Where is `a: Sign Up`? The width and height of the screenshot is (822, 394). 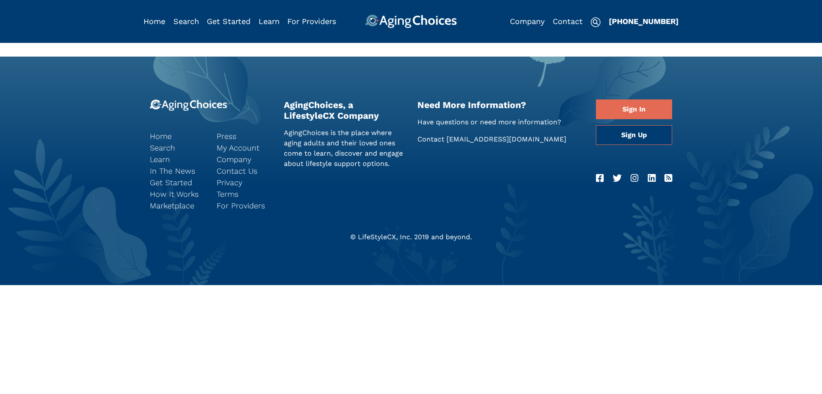 a: Sign Up is located at coordinates (634, 135).